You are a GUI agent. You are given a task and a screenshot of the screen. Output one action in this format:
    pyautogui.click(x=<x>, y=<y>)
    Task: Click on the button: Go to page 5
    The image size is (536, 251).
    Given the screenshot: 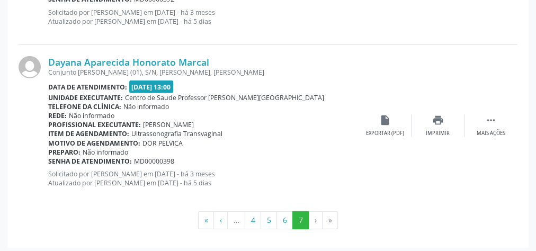 What is the action you would take?
    pyautogui.click(x=268, y=220)
    